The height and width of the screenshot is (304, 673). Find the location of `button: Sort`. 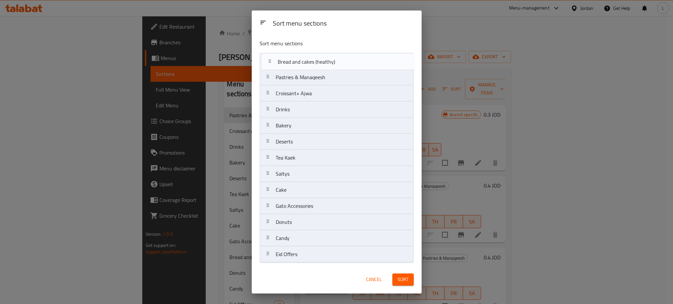

button: Sort is located at coordinates (403, 280).